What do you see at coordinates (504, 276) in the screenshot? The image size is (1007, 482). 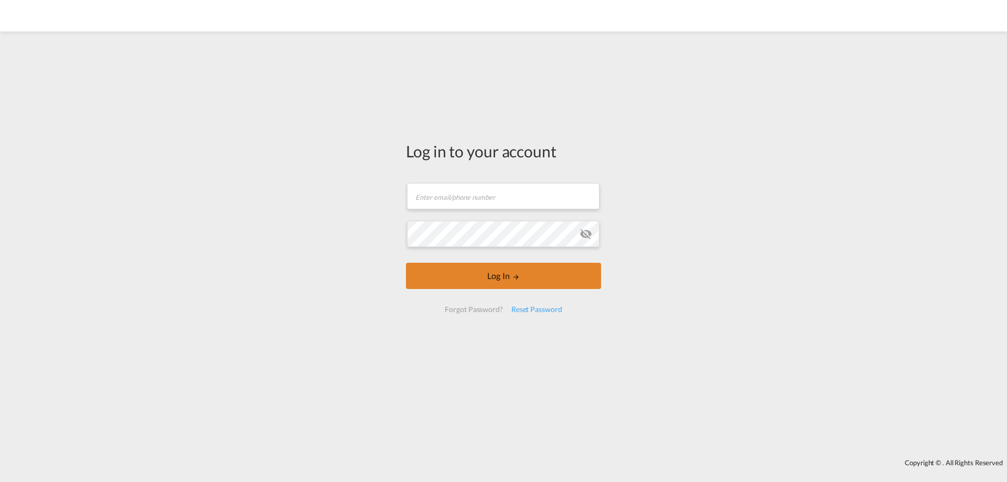 I see `button: LOGIN` at bounding box center [504, 276].